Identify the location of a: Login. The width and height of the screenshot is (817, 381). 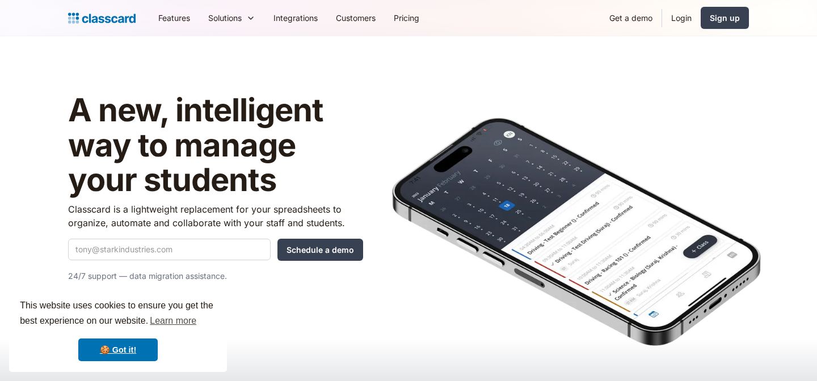
(681, 18).